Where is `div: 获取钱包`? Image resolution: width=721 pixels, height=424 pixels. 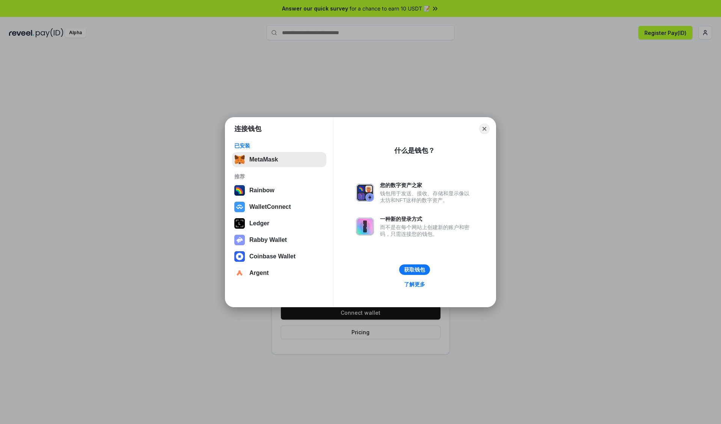 div: 获取钱包 is located at coordinates (414, 270).